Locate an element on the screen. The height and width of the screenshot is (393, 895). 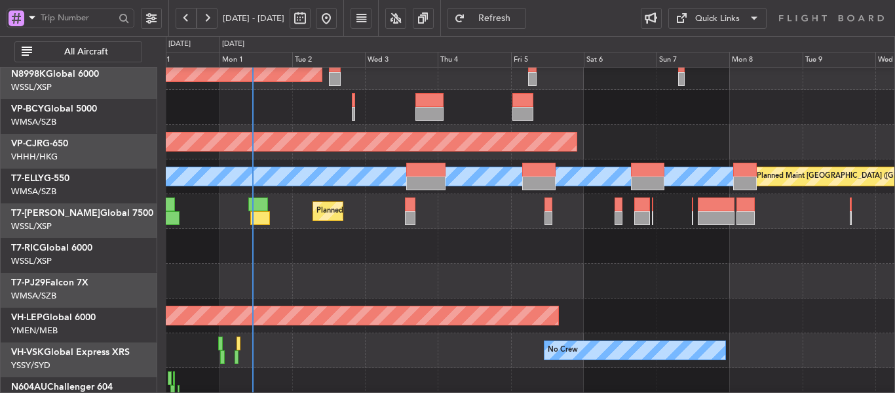
div: Planned Maint Dubai (Al Maktoum Intl) is located at coordinates (381, 211).